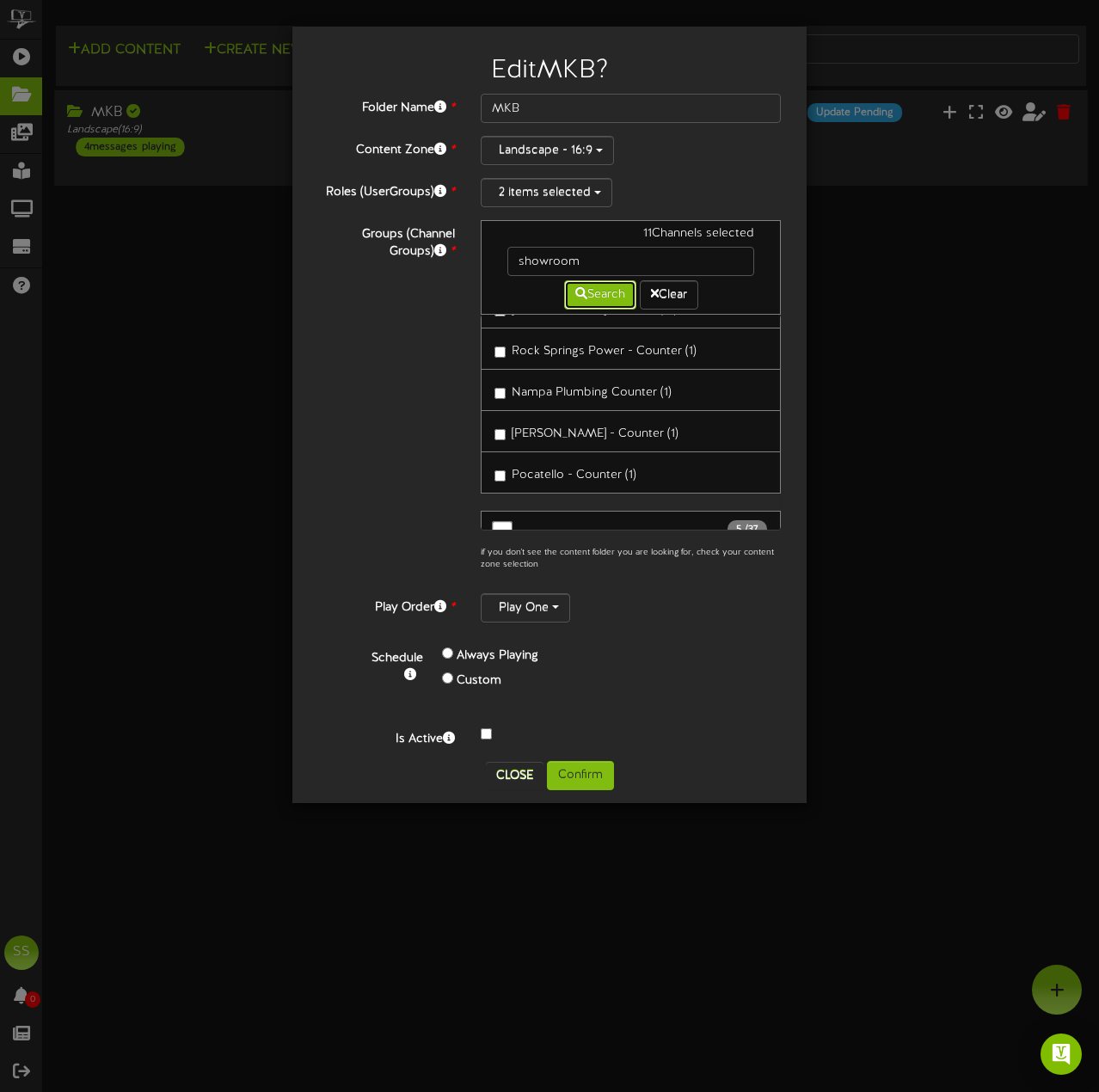 Image resolution: width=1099 pixels, height=1092 pixels. Describe the element at coordinates (546, 193) in the screenshot. I see `button: 2 items selected` at that location.